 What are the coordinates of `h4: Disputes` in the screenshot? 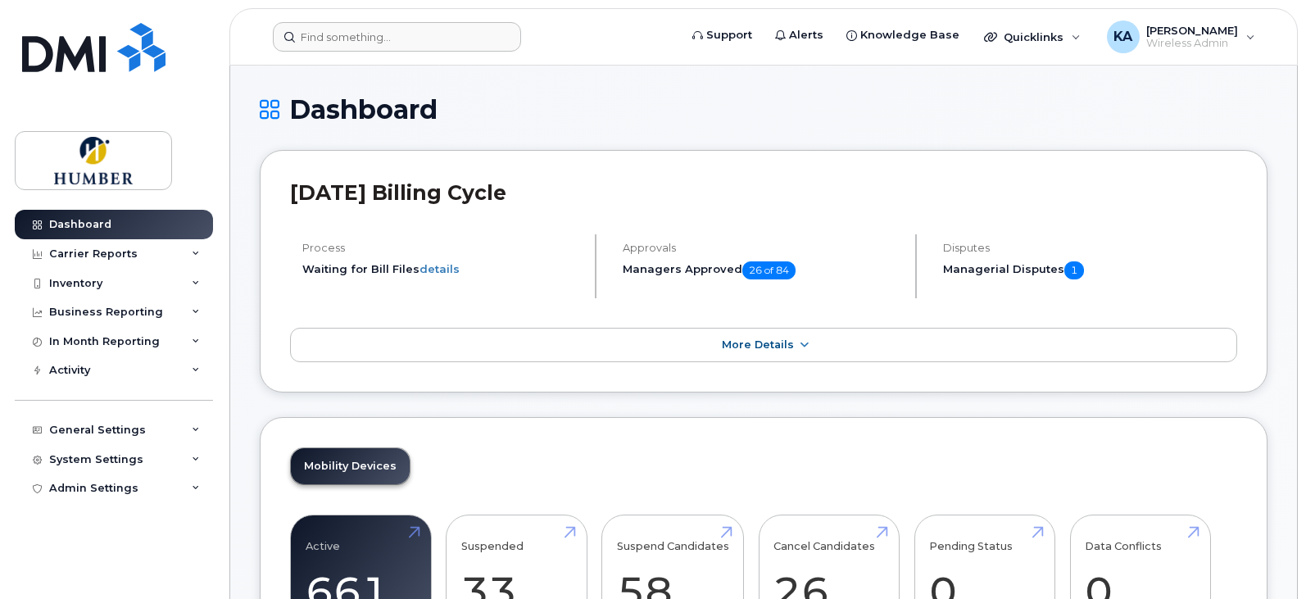 It's located at (1090, 247).